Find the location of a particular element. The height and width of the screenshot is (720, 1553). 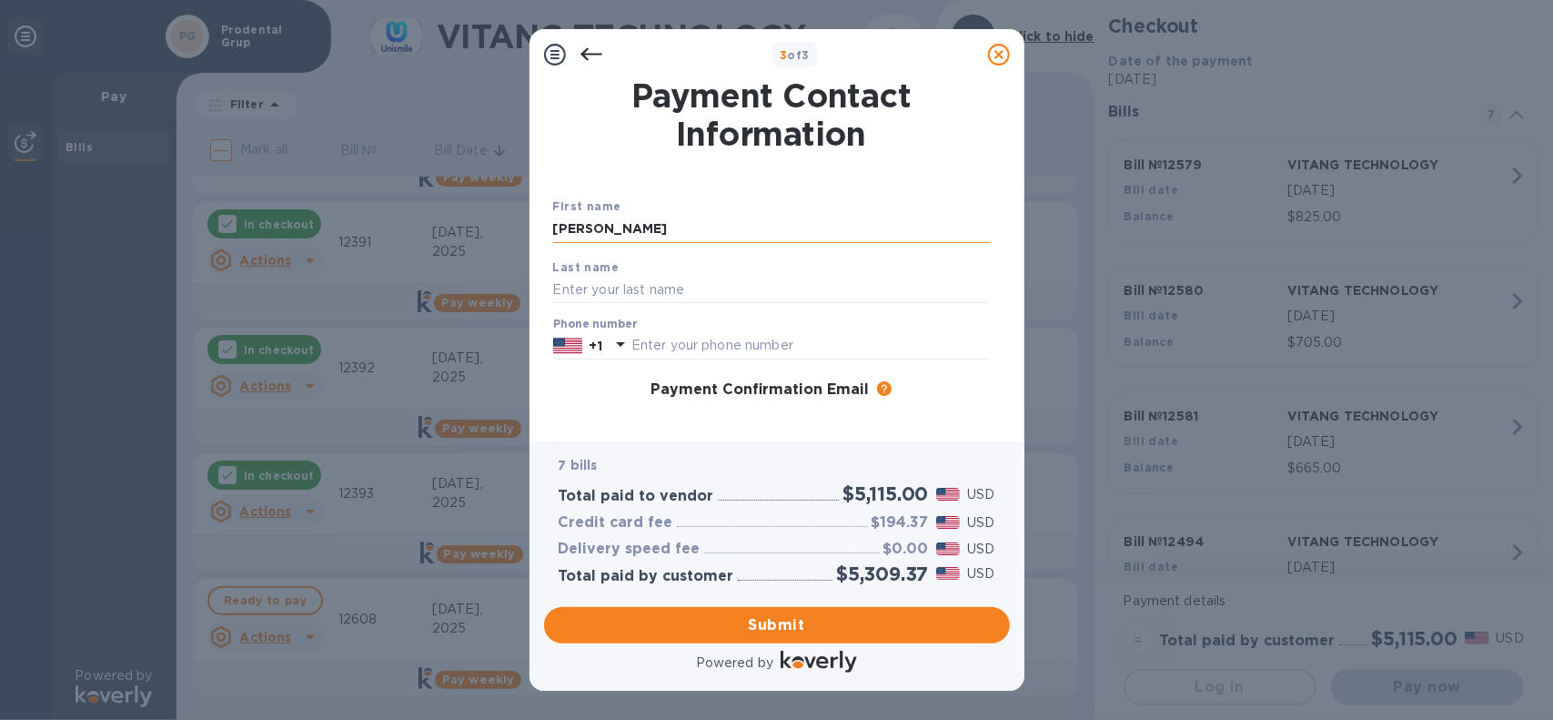

button: Submit is located at coordinates (777, 625).